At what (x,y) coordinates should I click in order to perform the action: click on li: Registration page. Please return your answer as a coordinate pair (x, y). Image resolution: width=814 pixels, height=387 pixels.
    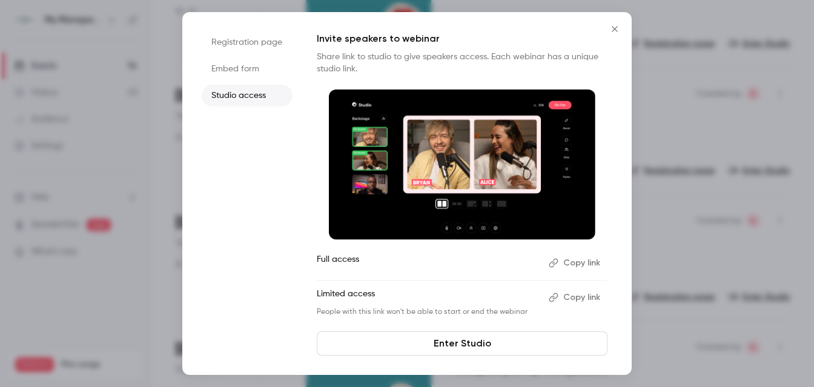
    Looking at the image, I should click on (247, 42).